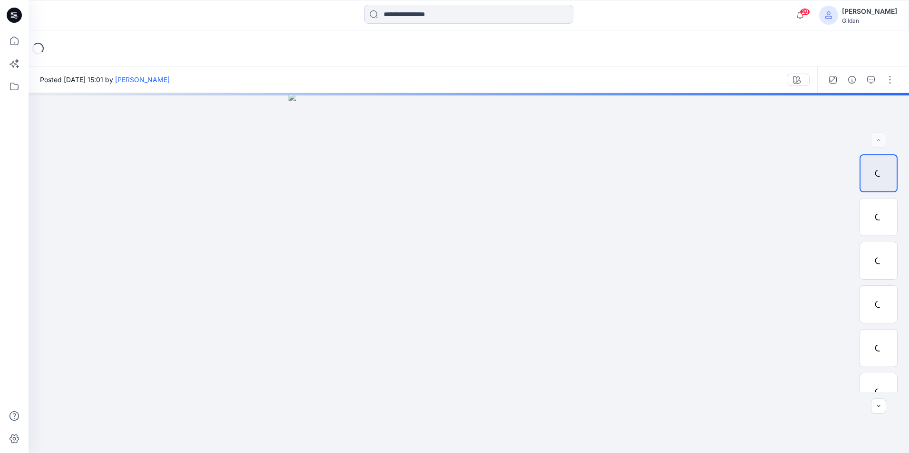 This screenshot has height=453, width=909. Describe the element at coordinates (469, 273) in the screenshot. I see `img: eyJhbGciOiJIUzI1NiIsImtpZCI6IjAiLCJzbHQiOiJzZXMiLCJ0eXAiOiJKV1QifQ.eyJkYXRhIjp7InR5cGUiOiJzdG9yYW...` at that location.